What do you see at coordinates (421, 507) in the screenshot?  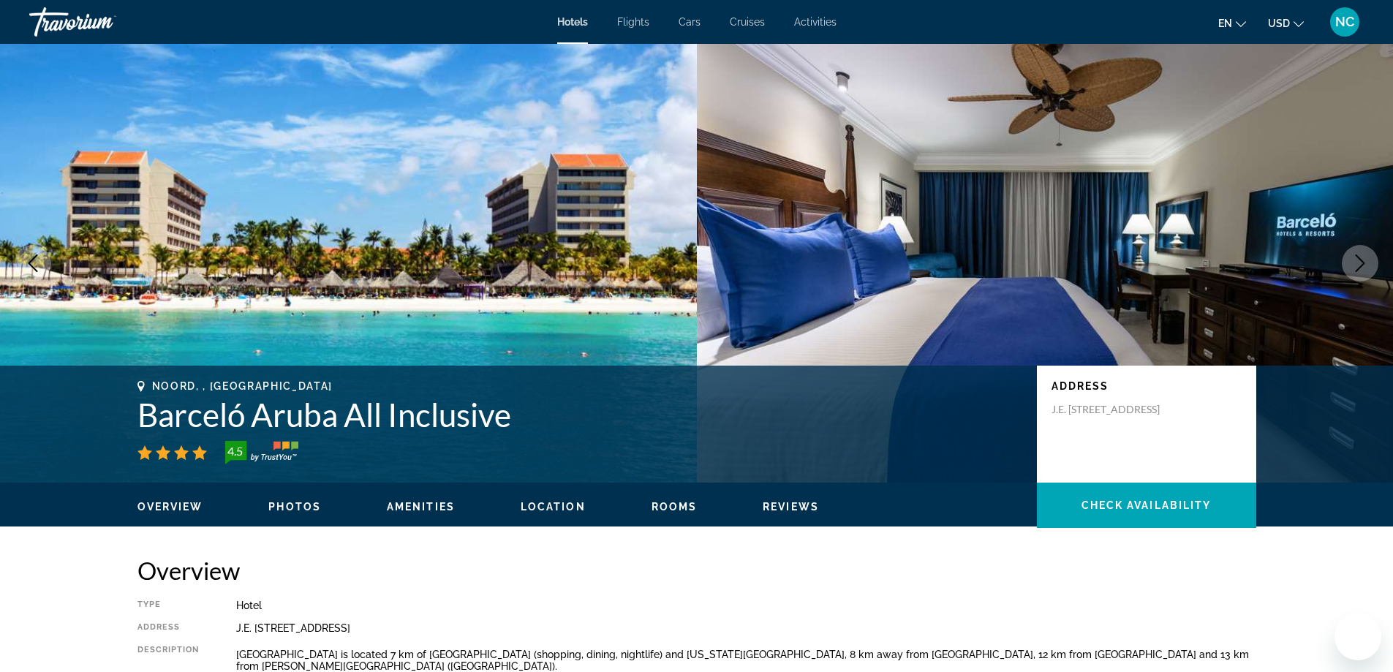 I see `button: Amenities` at bounding box center [421, 507].